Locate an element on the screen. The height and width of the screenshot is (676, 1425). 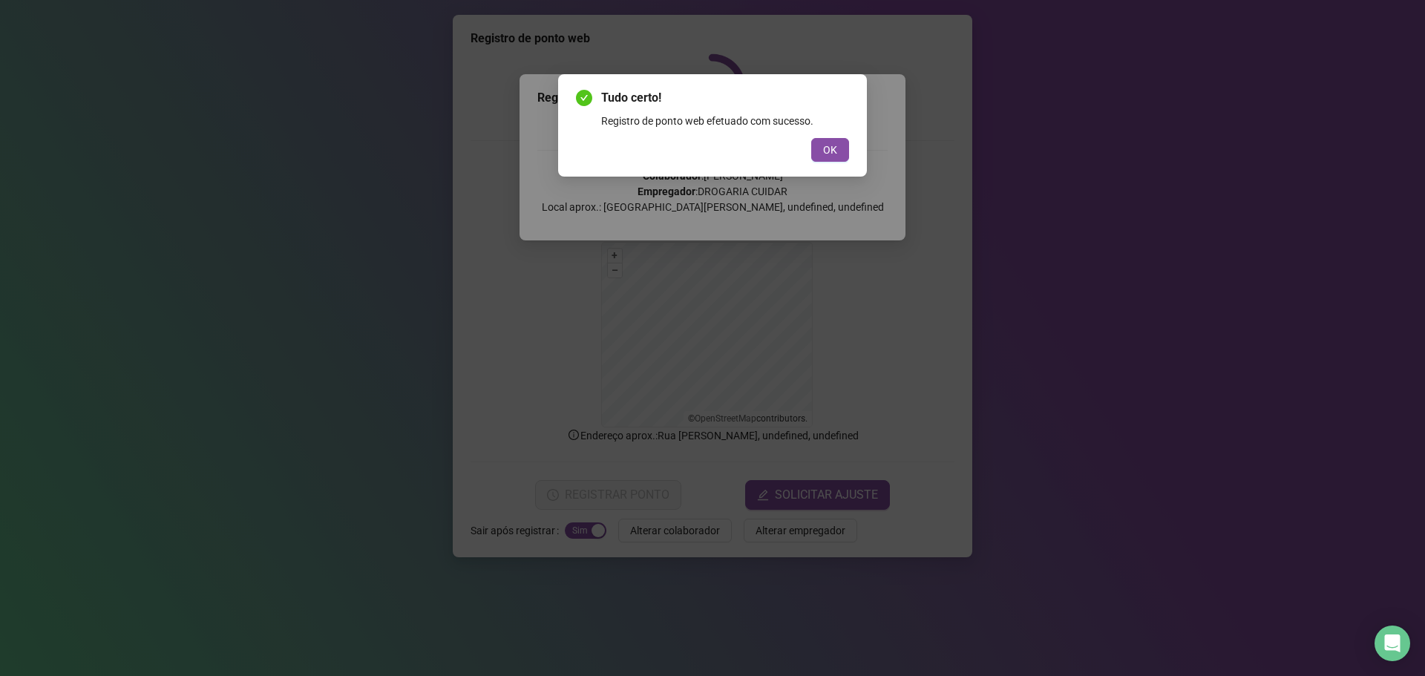
button: OK is located at coordinates (830, 150).